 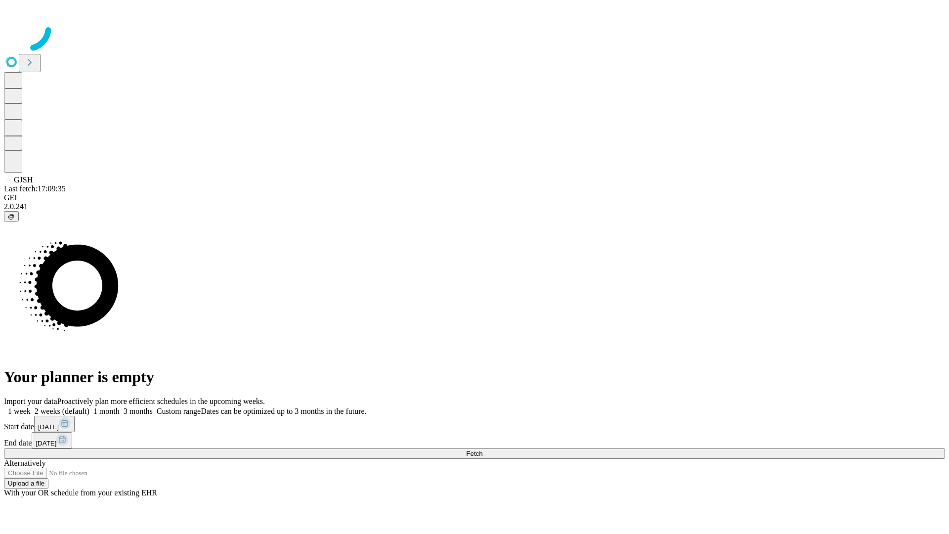 I want to click on span: 2 weeks (default), so click(x=62, y=411).